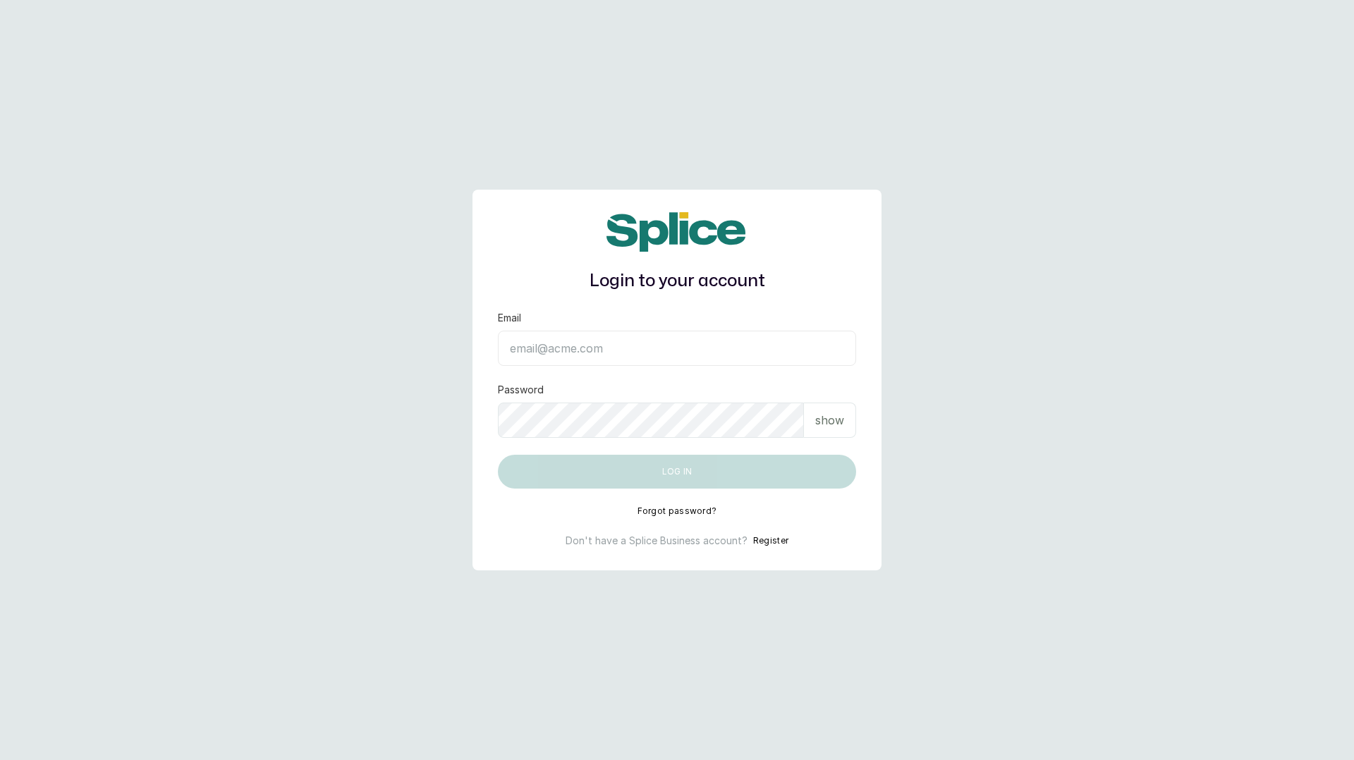 The width and height of the screenshot is (1354, 760). I want to click on input: email@acme.com, so click(677, 348).